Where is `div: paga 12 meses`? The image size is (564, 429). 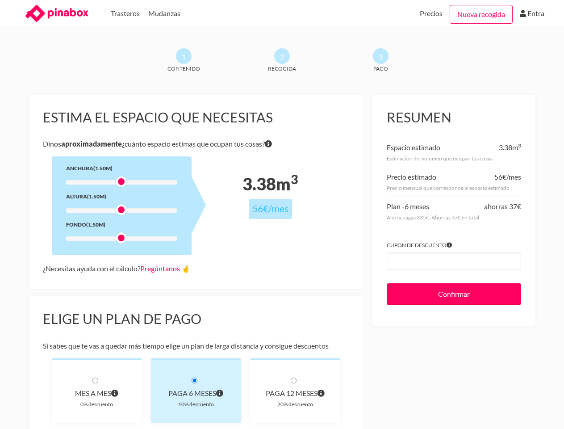
div: paga 12 meses is located at coordinates (295, 393).